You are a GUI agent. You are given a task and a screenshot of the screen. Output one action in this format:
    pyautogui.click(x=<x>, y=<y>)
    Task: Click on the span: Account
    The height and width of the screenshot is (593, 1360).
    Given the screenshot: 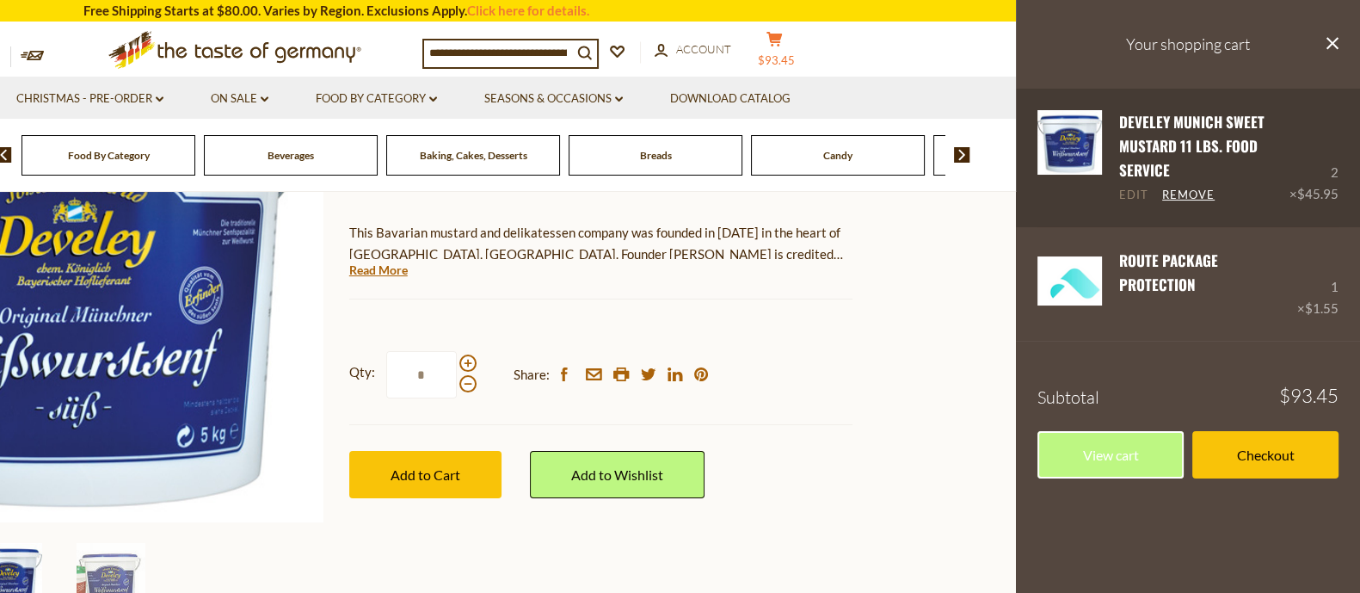 What is the action you would take?
    pyautogui.click(x=704, y=49)
    